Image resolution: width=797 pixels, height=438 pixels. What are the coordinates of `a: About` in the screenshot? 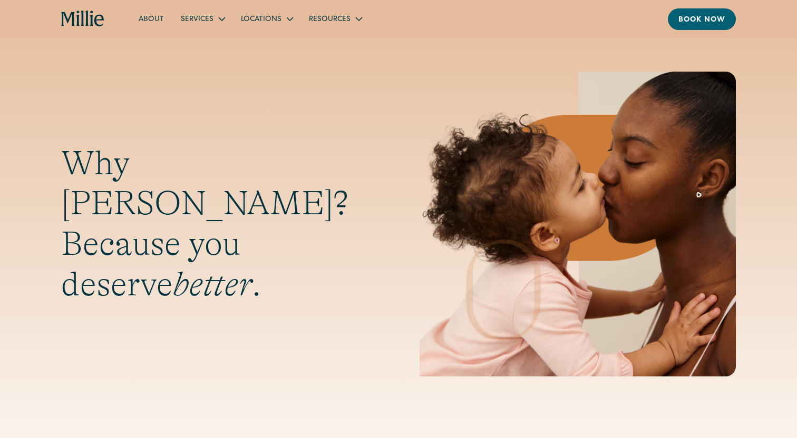 It's located at (151, 18).